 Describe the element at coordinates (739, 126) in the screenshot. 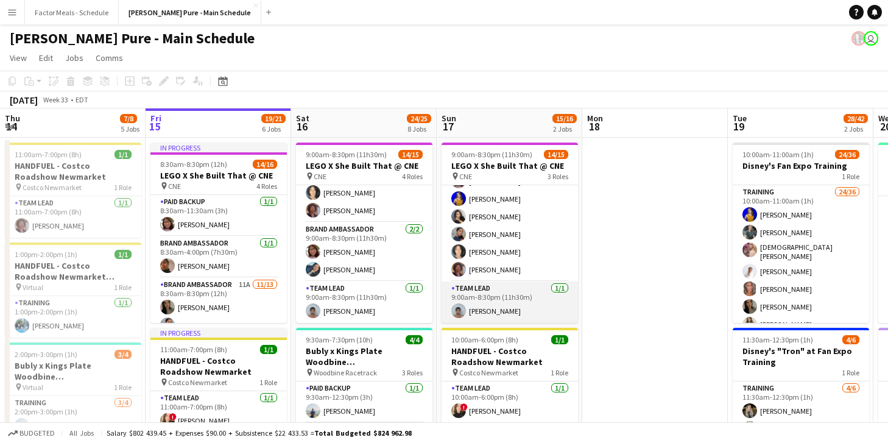

I see `span: 19` at that location.